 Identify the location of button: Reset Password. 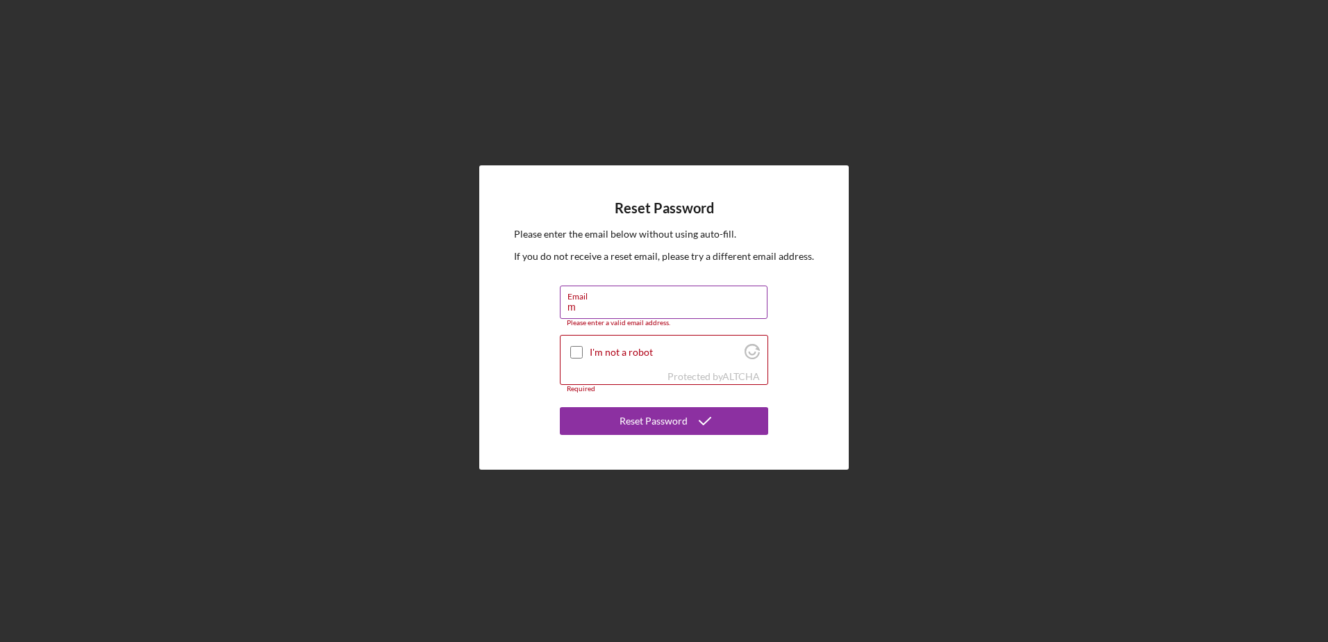
(664, 421).